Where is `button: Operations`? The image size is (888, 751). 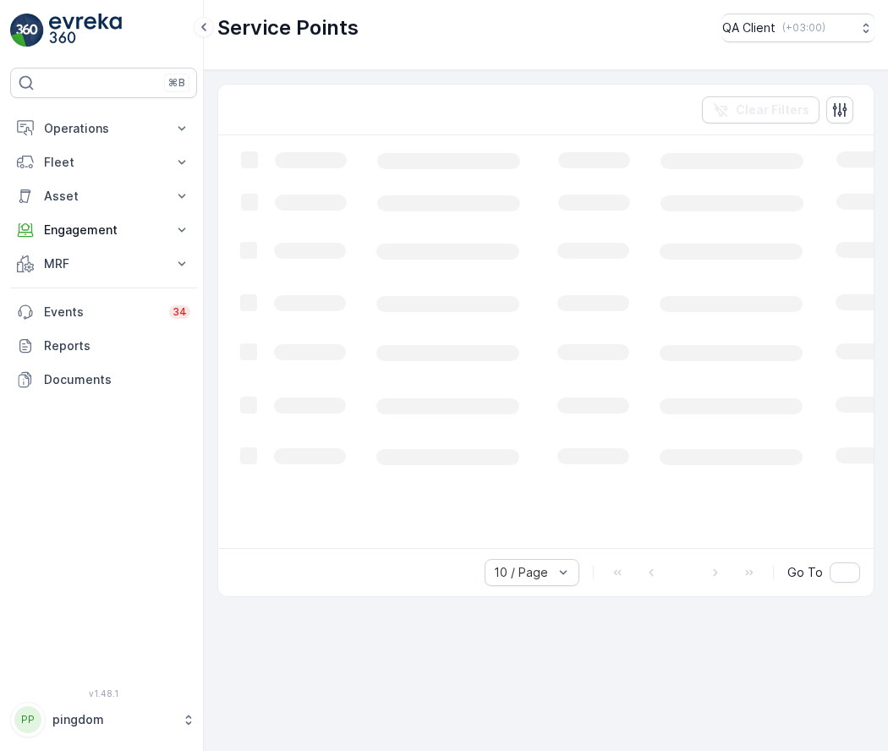
button: Operations is located at coordinates (103, 129).